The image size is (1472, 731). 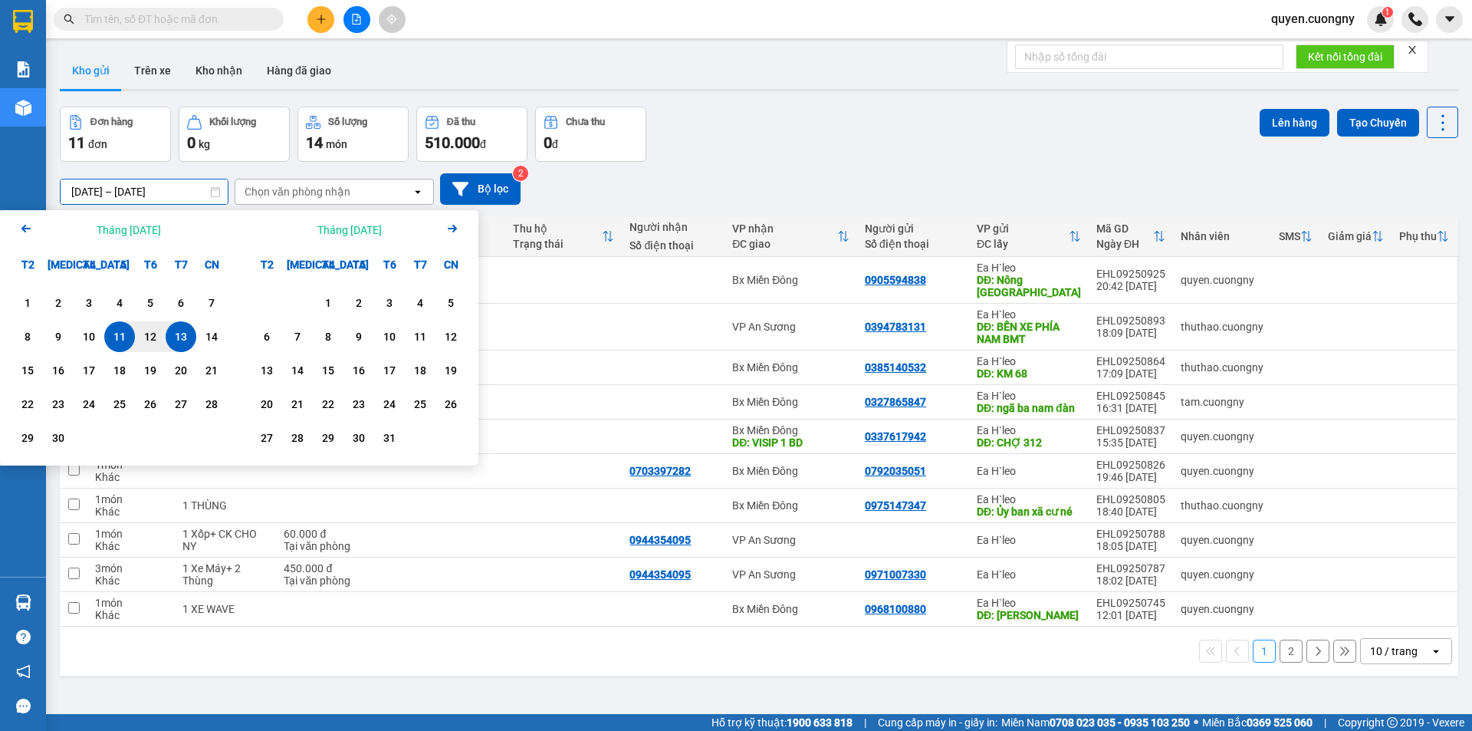 I want to click on sup: 2, so click(x=521, y=173).